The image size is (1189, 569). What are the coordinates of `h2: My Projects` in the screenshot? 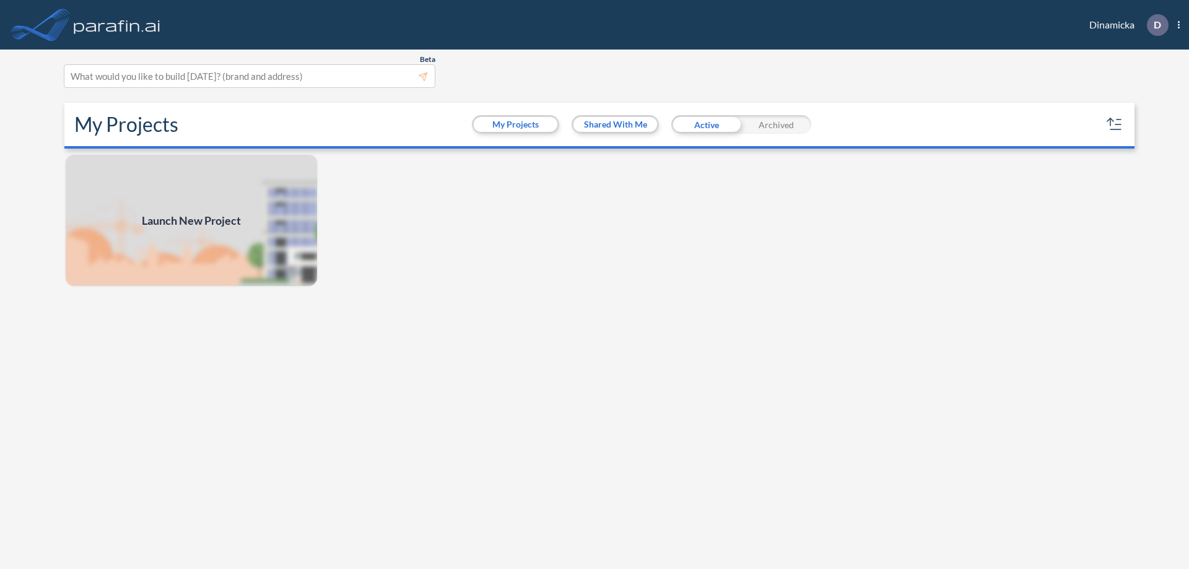 It's located at (126, 125).